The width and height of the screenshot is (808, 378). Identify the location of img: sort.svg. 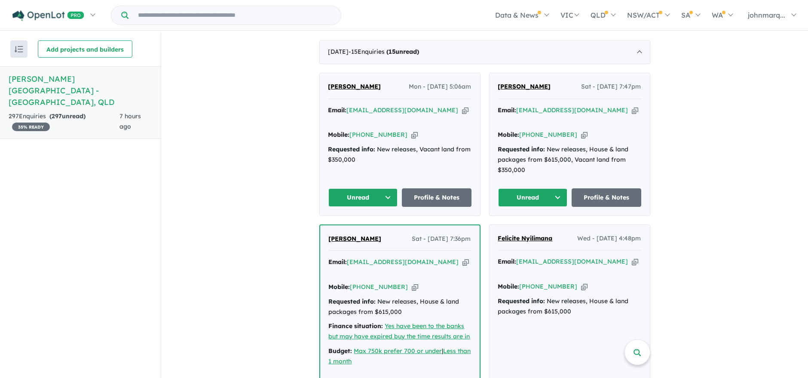
(19, 49).